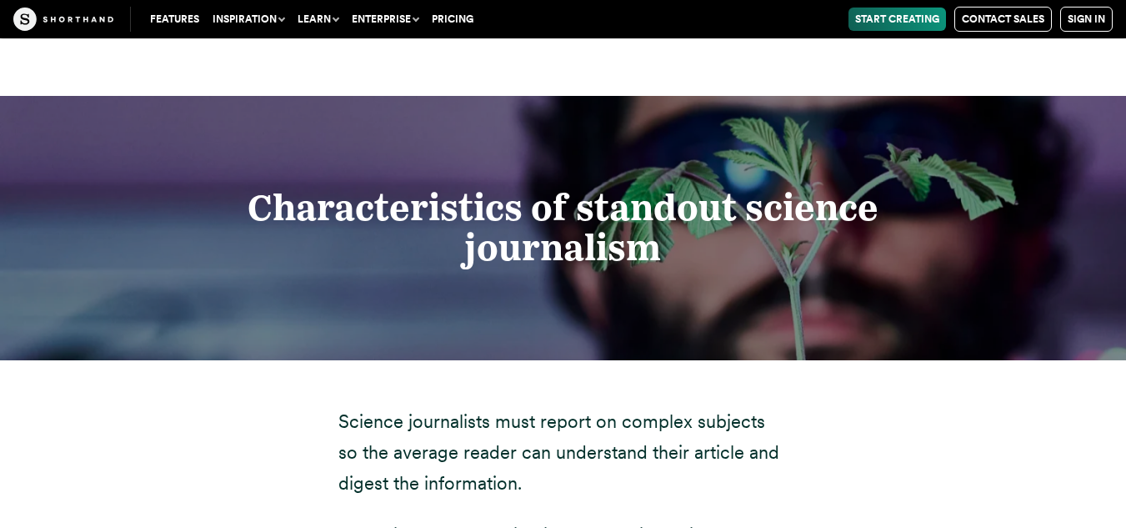 The image size is (1126, 528). I want to click on a: Features, so click(174, 19).